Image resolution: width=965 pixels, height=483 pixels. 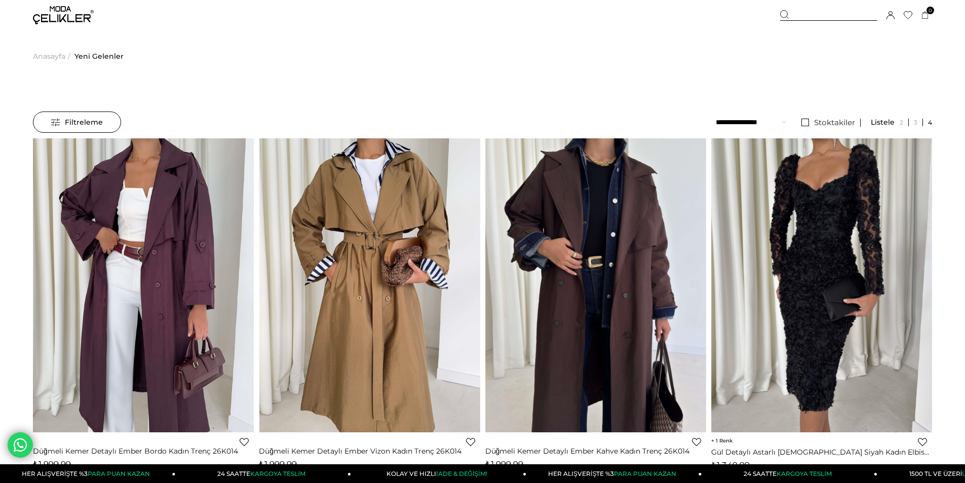 I want to click on span: İADE & DEĞİŞİM!, so click(x=462, y=473).